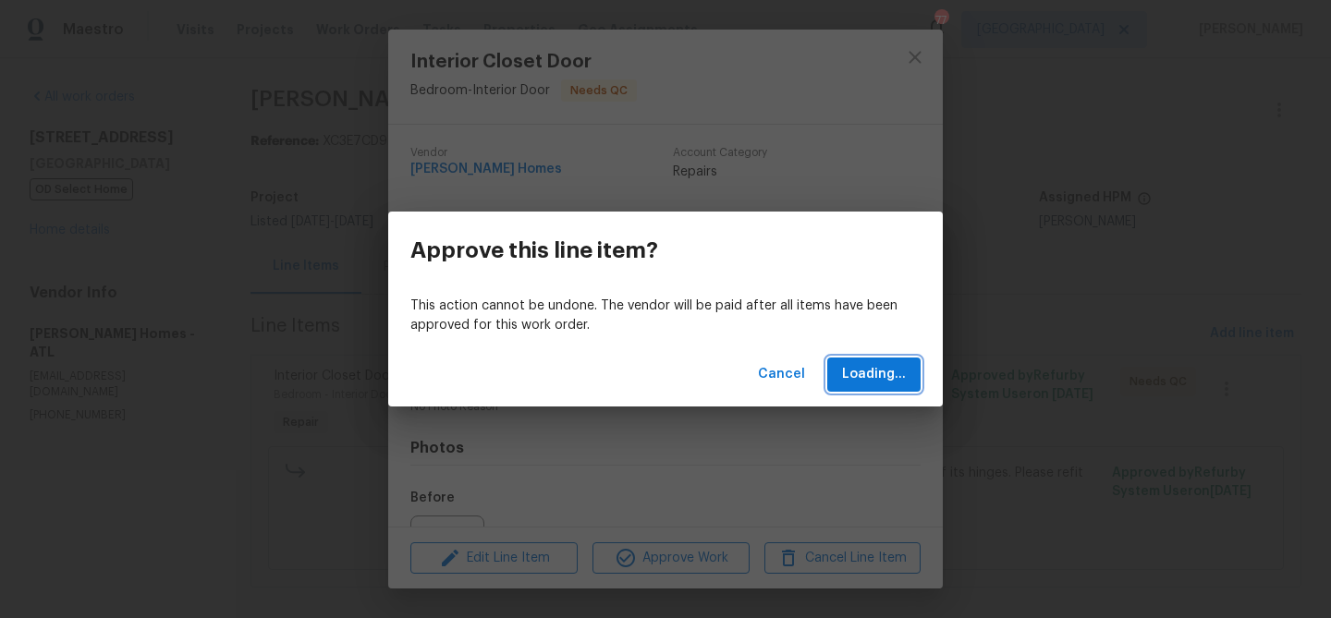 The height and width of the screenshot is (618, 1331). I want to click on span: Loading..., so click(873, 374).